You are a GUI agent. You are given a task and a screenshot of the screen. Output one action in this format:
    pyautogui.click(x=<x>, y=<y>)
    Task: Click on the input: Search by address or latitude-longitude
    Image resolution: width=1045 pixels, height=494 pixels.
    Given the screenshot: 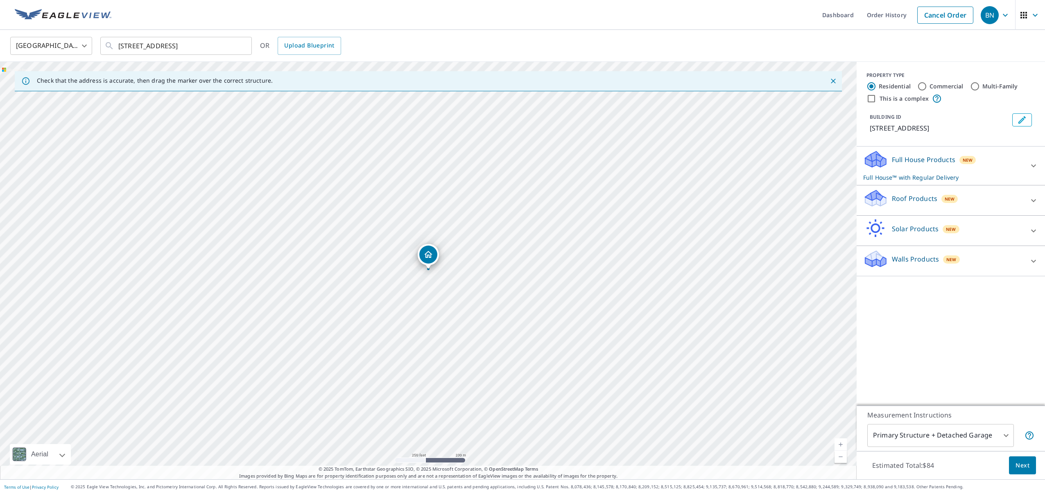 What is the action you would take?
    pyautogui.click(x=176, y=46)
    